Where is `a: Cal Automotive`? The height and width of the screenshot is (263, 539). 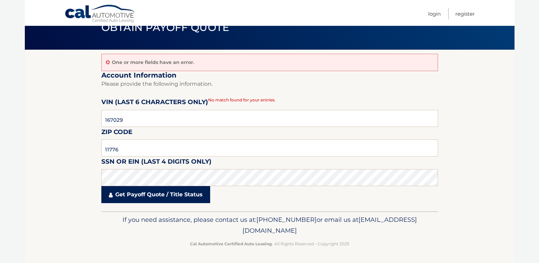 a: Cal Automotive is located at coordinates (100, 14).